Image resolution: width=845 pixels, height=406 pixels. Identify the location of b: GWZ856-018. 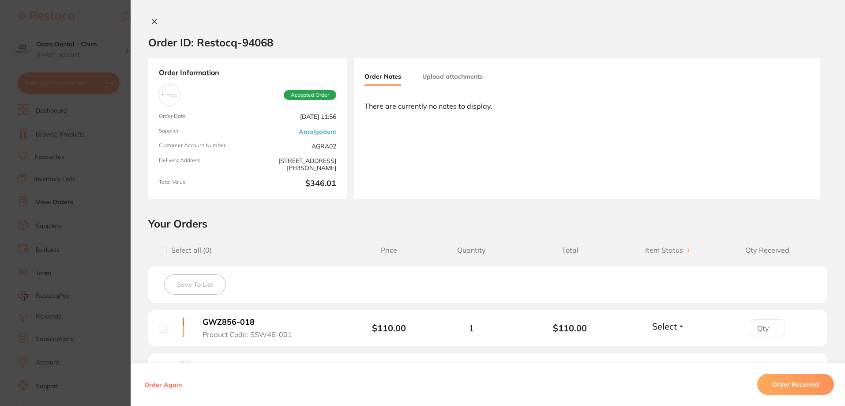
(229, 322).